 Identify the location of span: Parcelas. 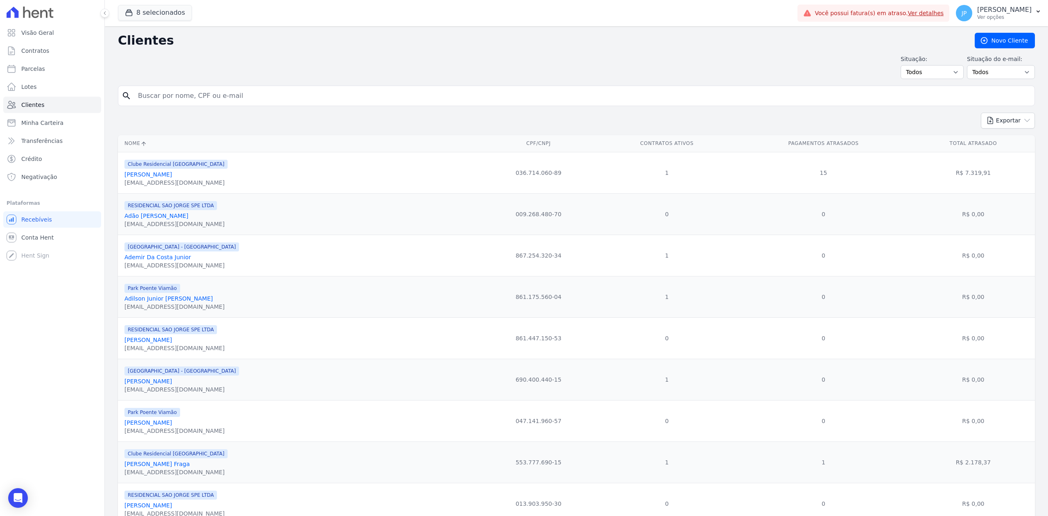
(33, 69).